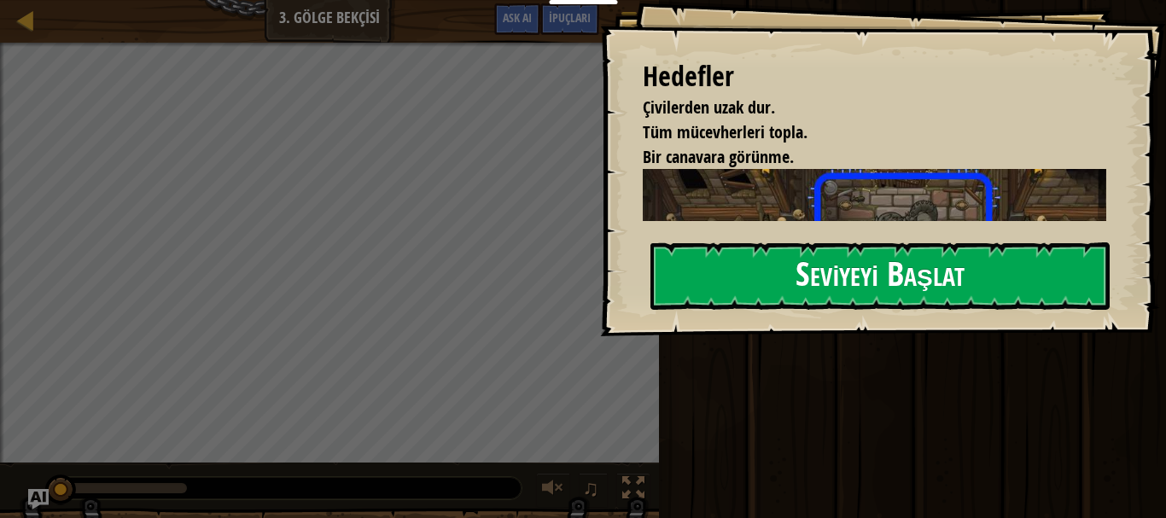 This screenshot has height=518, width=1166. Describe the element at coordinates (724, 131) in the screenshot. I see `span: Tüm mücevherleri topla.` at that location.